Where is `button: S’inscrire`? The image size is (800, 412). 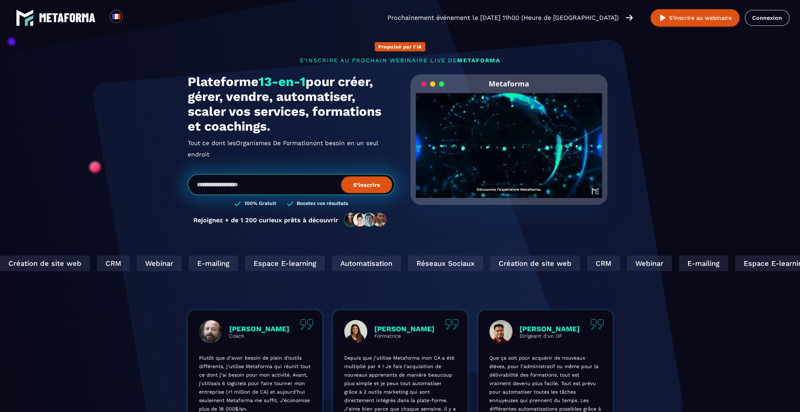
button: S’inscrire is located at coordinates (366, 184).